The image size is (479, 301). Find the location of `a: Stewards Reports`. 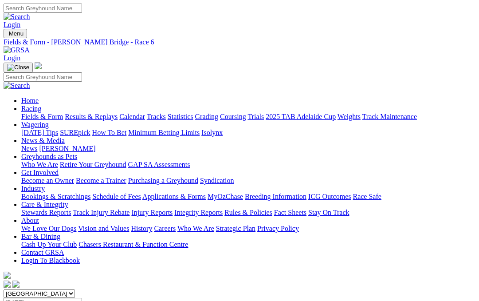

a: Stewards Reports is located at coordinates (46, 212).